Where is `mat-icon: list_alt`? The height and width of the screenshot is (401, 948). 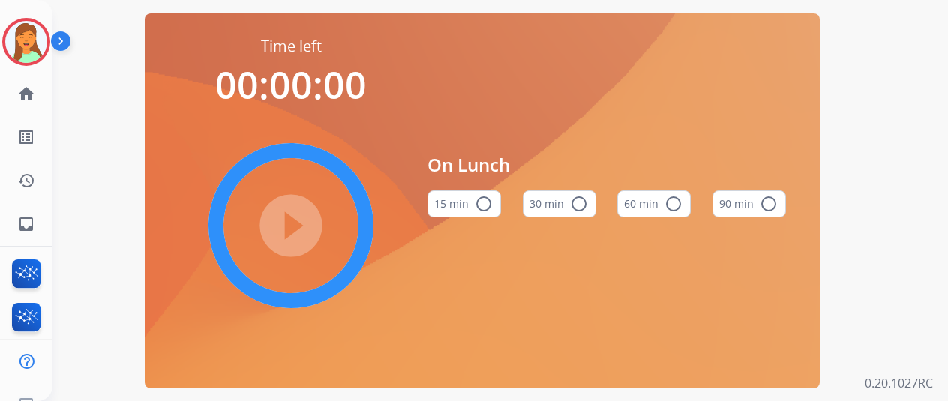 mat-icon: list_alt is located at coordinates (26, 137).